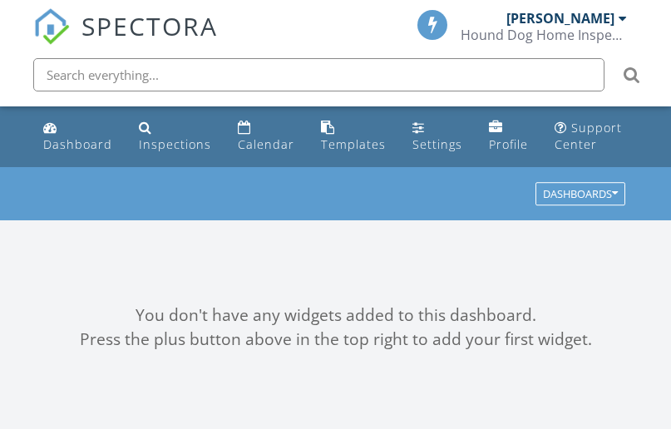 The height and width of the screenshot is (429, 671). What do you see at coordinates (318, 75) in the screenshot?
I see `input: Search everything...` at bounding box center [318, 75].